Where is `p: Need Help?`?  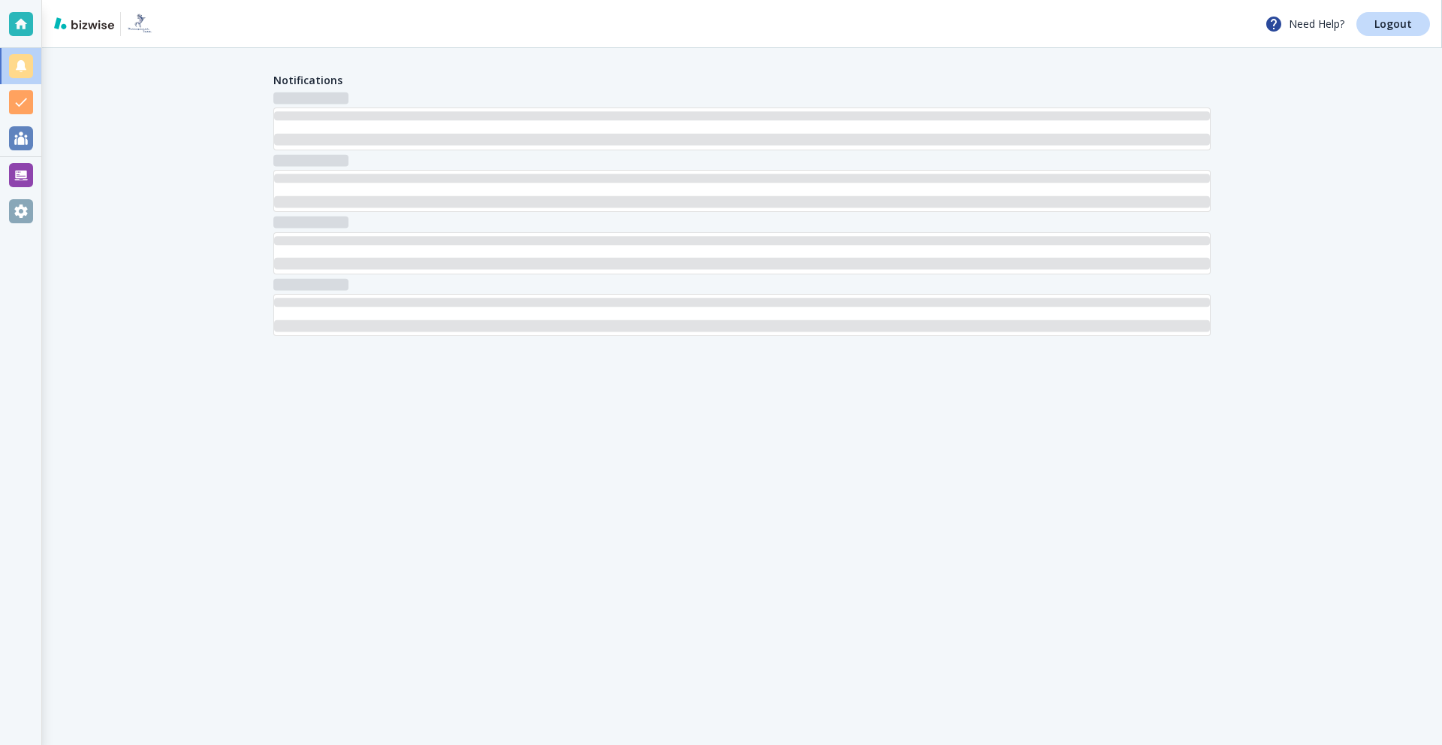 p: Need Help? is located at coordinates (1305, 24).